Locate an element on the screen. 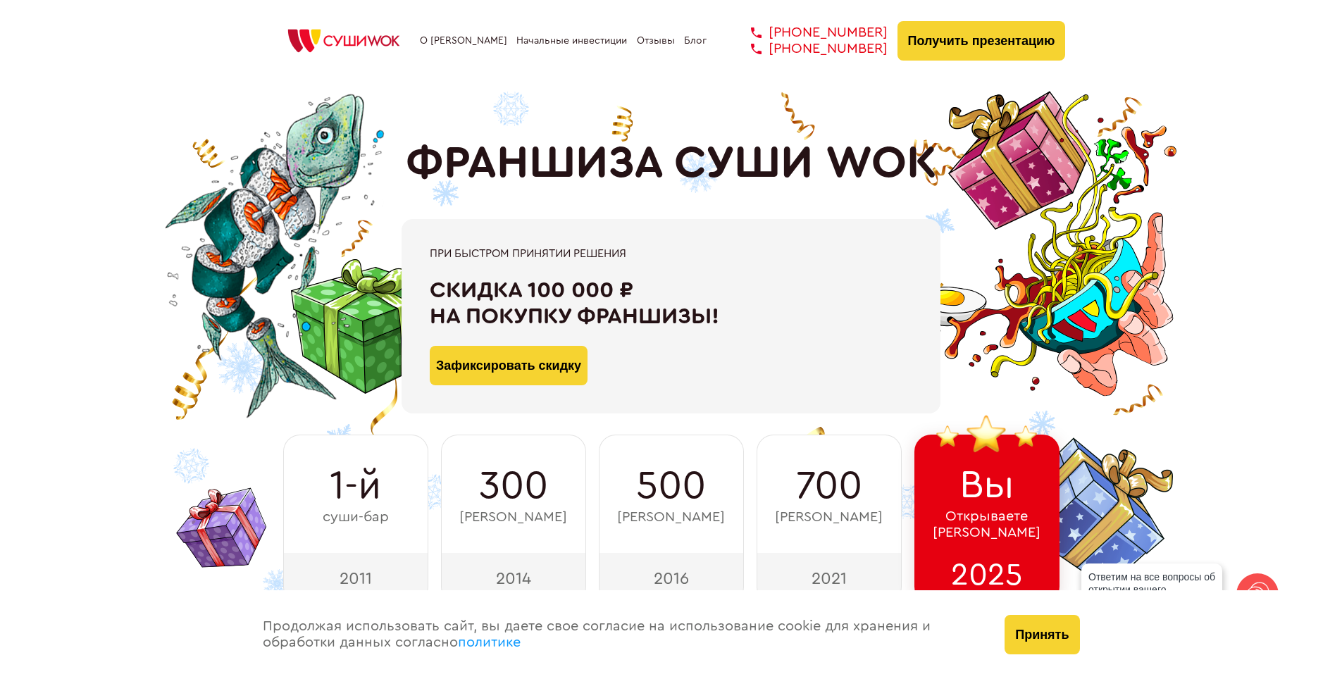 This screenshot has width=1342, height=679. h1: ФРАНШИЗА СУШИ WOK is located at coordinates (671, 163).